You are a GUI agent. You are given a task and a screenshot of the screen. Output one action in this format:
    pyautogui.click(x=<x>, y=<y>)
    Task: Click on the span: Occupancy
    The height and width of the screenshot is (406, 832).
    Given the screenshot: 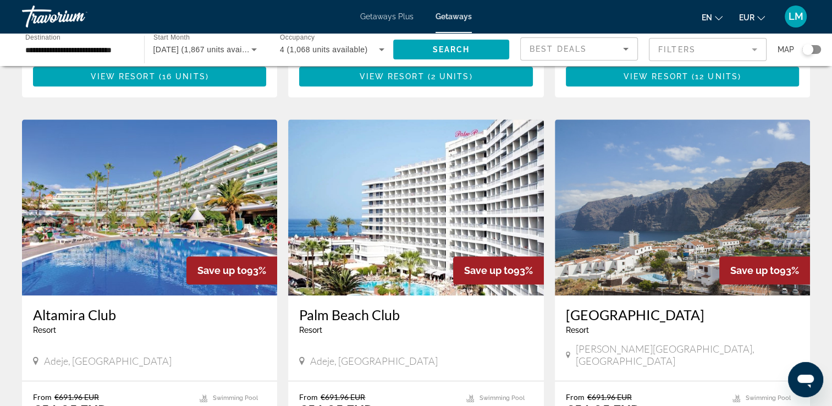 What is the action you would take?
    pyautogui.click(x=297, y=37)
    